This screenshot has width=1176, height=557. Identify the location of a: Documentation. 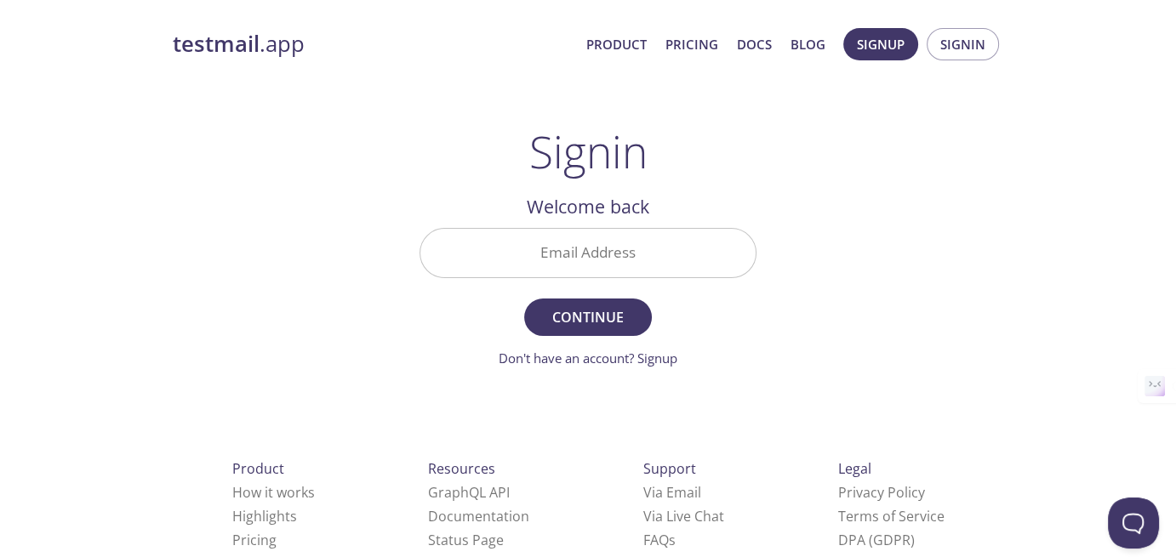
(478, 516).